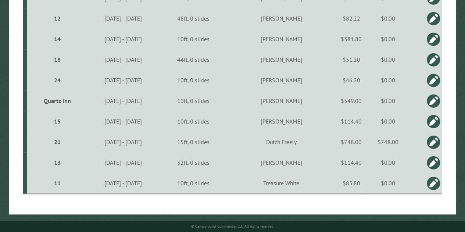 The height and width of the screenshot is (232, 465). What do you see at coordinates (193, 162) in the screenshot?
I see `td: 32ft, 0 slides` at bounding box center [193, 162].